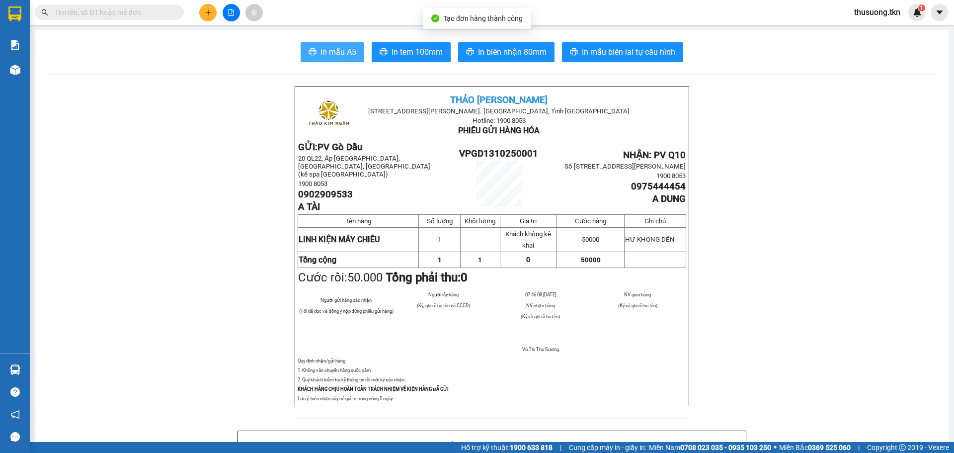  What do you see at coordinates (346, 300) in the screenshot?
I see `span: Người gửi hàng xác nhận` at bounding box center [346, 300].